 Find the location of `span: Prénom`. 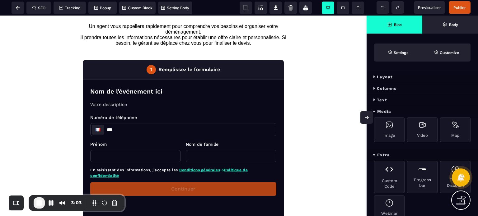

span: Prénom is located at coordinates (21, 97).